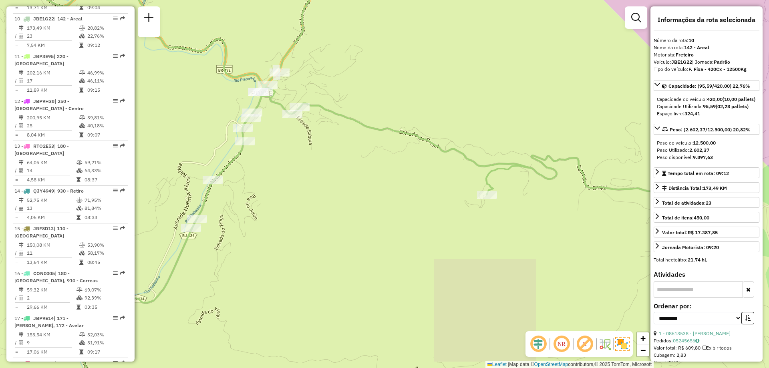 This screenshot has height=368, width=769. Describe the element at coordinates (104, 163) in the screenshot. I see `td: 59,21%` at that location.